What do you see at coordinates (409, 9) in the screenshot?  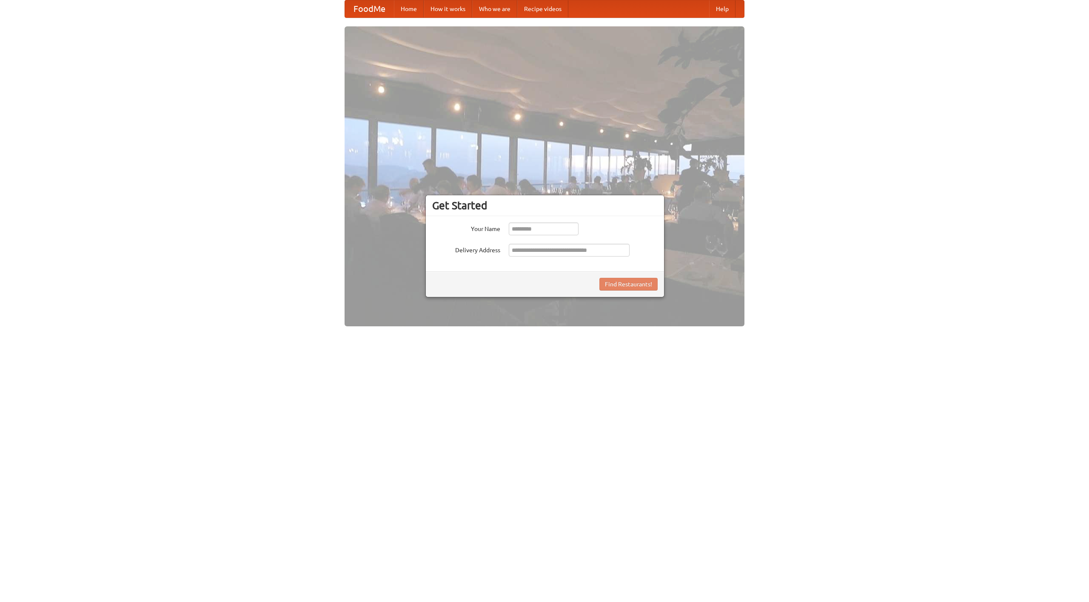 I see `a: Home` at bounding box center [409, 9].